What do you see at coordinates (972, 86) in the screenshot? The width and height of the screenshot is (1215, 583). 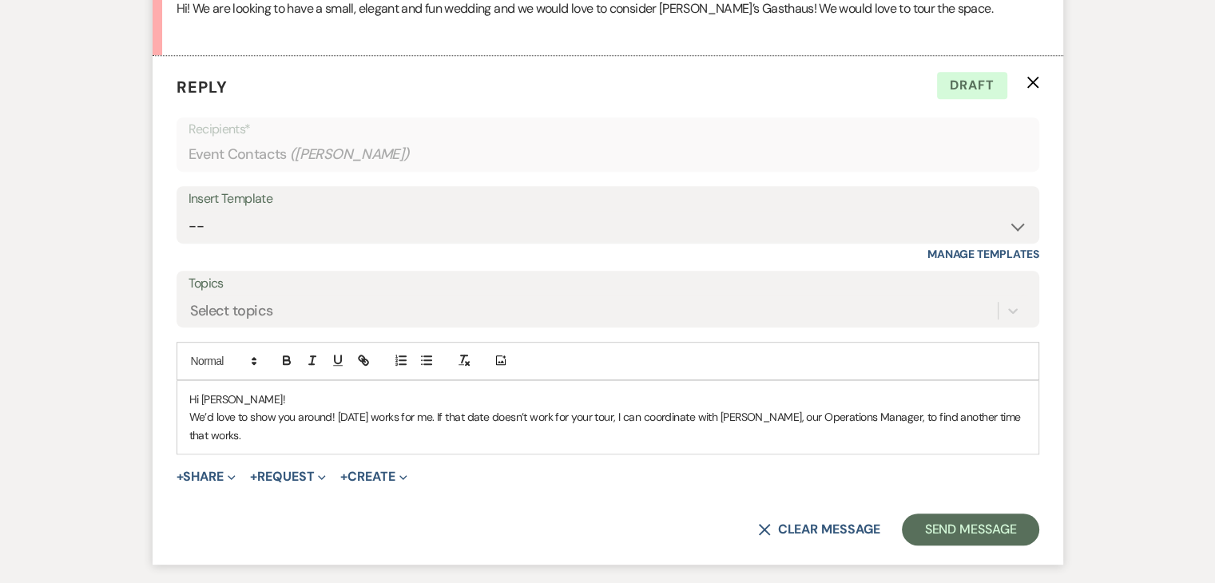 I see `span: Draft` at bounding box center [972, 86].